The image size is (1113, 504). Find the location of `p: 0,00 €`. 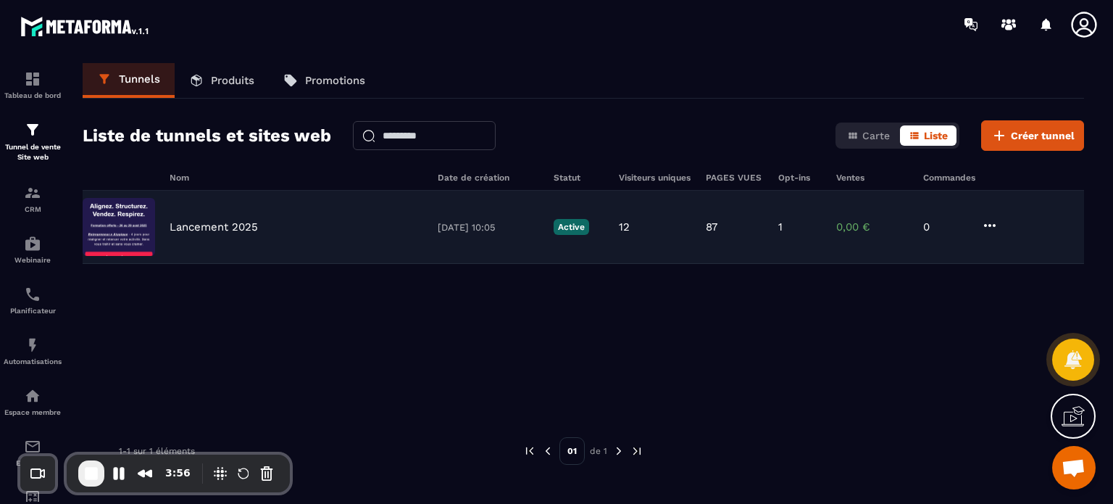

p: 0,00 € is located at coordinates (872, 227).